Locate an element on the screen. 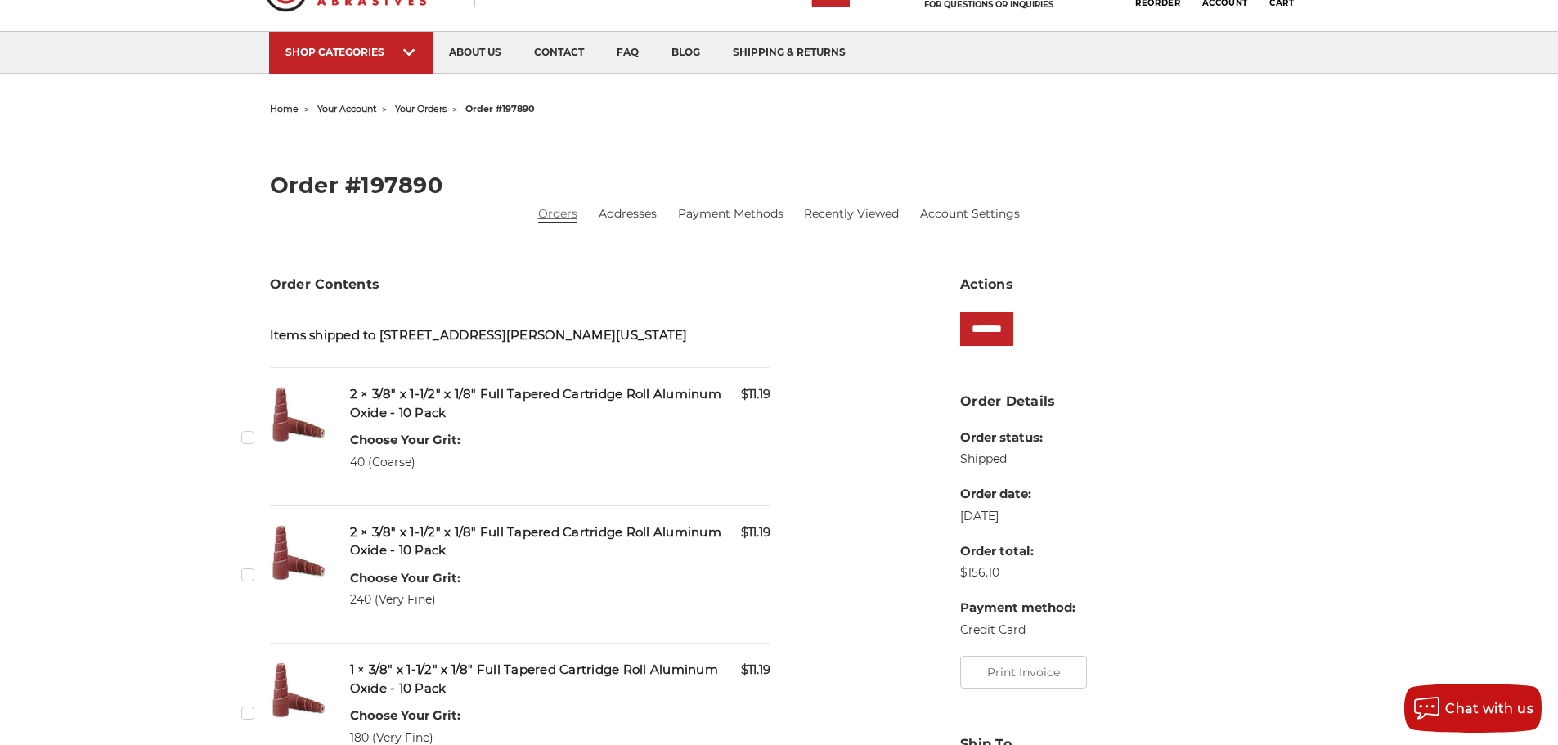  dt: Order date: is located at coordinates (1017, 494).